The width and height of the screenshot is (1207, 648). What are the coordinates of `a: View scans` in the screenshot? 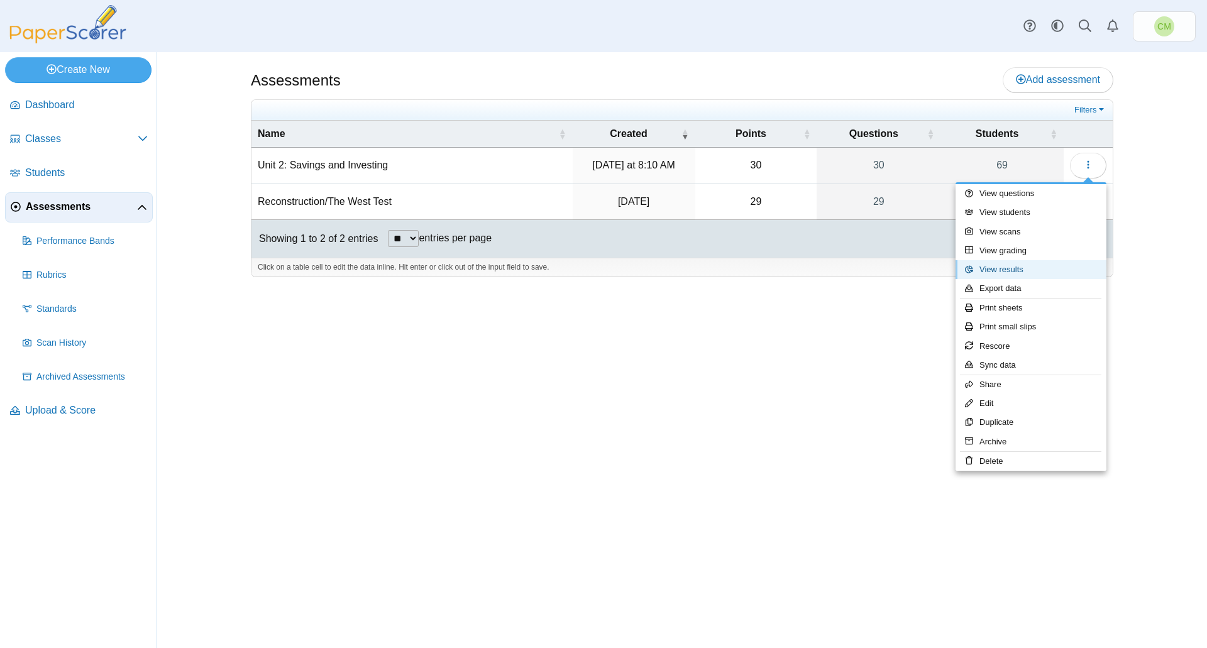 It's located at (1031, 232).